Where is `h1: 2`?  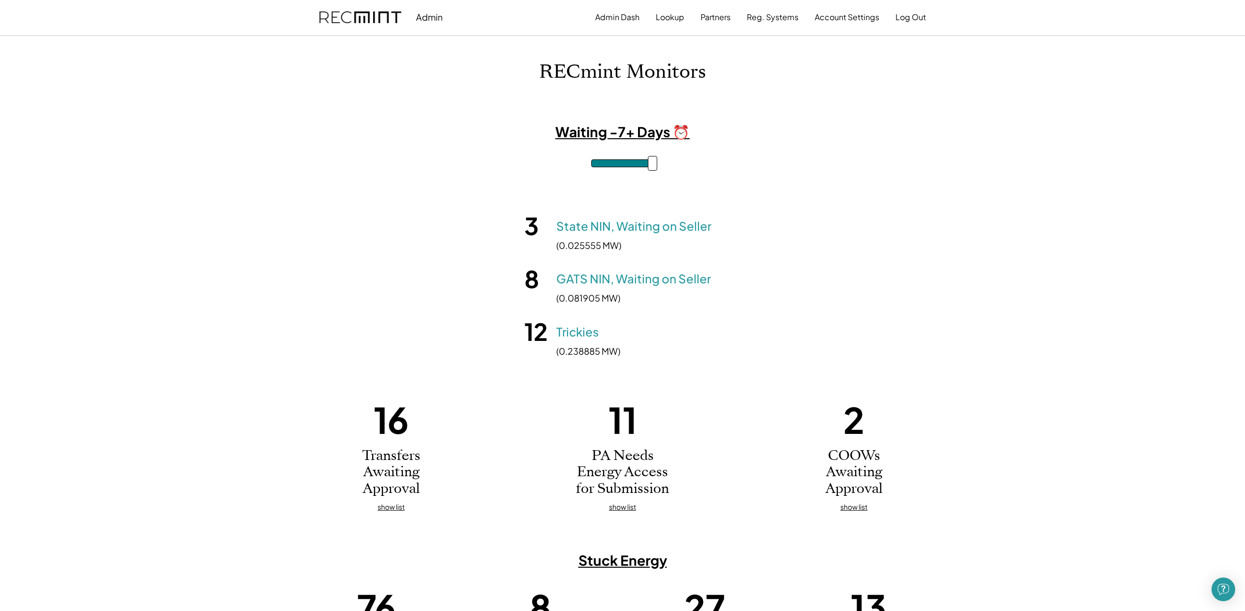 h1: 2 is located at coordinates (853, 420).